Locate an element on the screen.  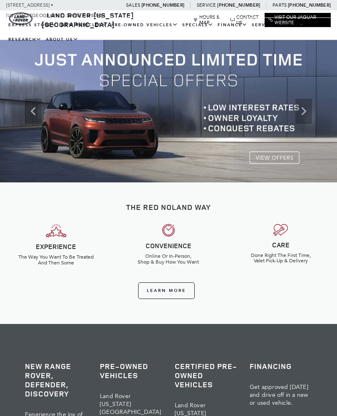
a: Hours & Map is located at coordinates (210, 20).